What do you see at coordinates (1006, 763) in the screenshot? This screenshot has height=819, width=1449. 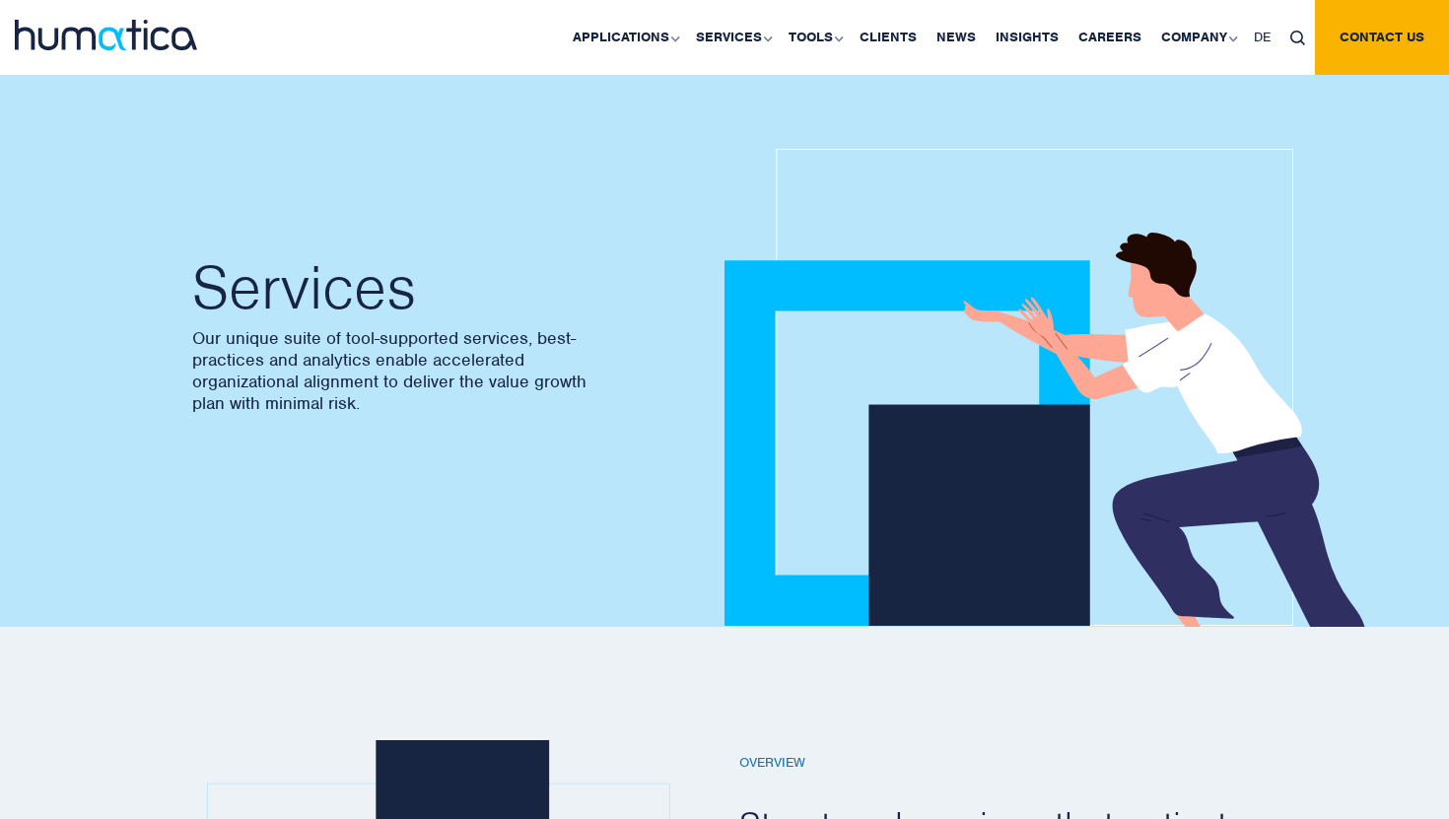 I see `h6: Overview` at bounding box center [1006, 763].